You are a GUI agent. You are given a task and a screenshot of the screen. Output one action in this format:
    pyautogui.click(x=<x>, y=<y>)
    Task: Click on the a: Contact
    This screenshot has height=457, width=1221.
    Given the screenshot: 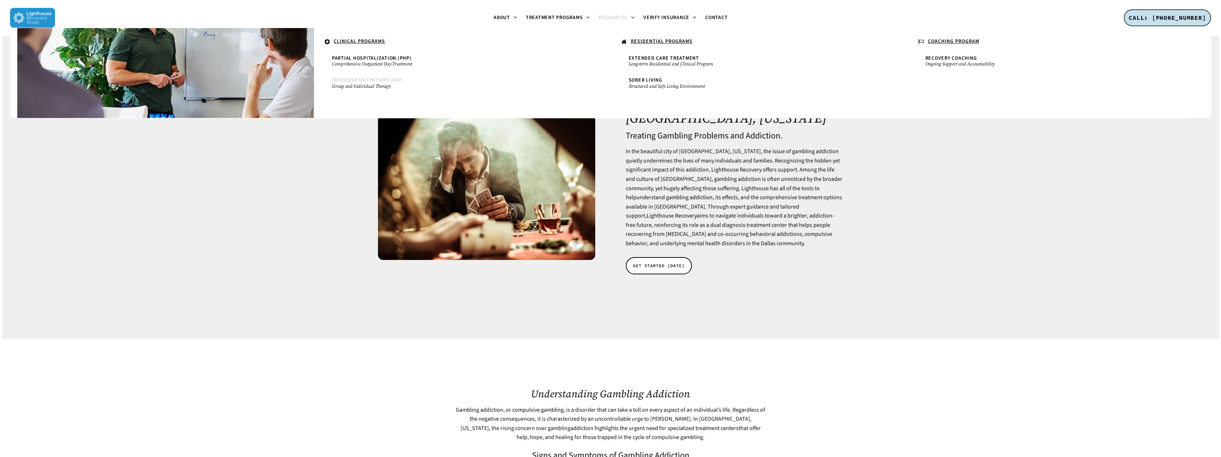 What is the action you would take?
    pyautogui.click(x=716, y=18)
    